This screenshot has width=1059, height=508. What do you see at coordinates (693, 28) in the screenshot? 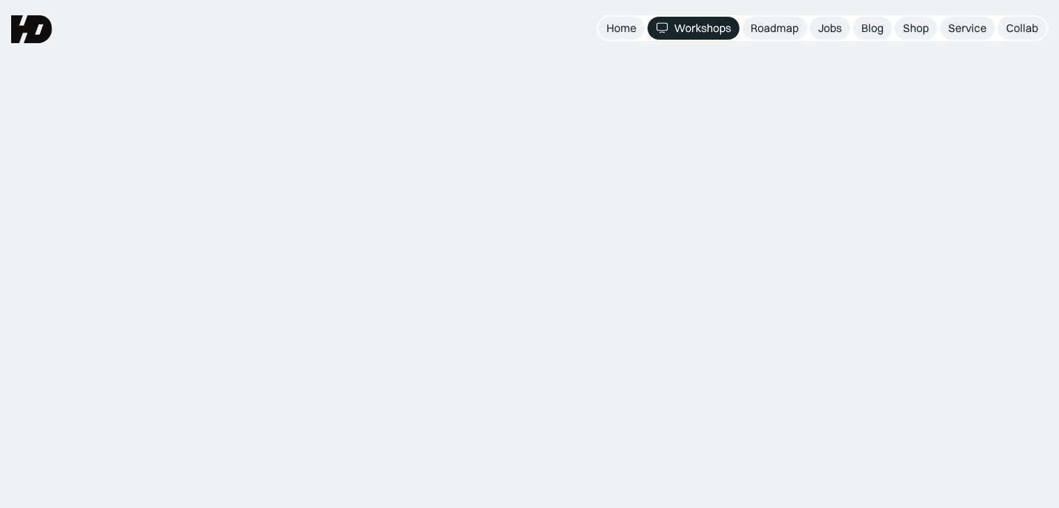
I see `a: Workshops` at bounding box center [693, 28].